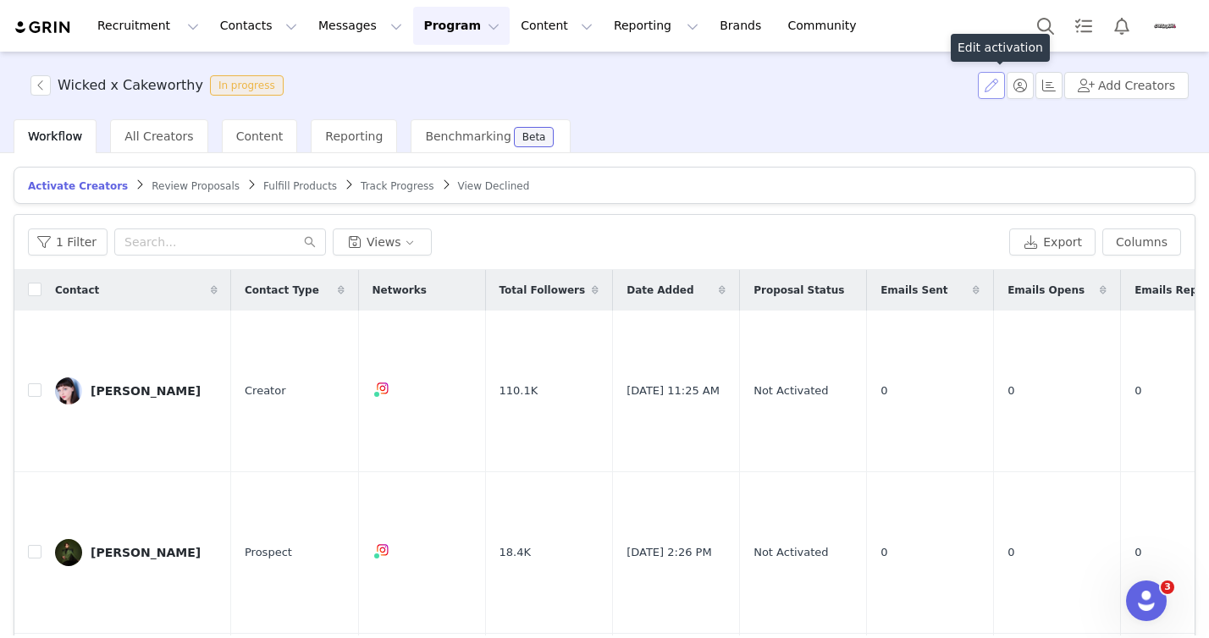  I want to click on span: Emails Sent, so click(913, 290).